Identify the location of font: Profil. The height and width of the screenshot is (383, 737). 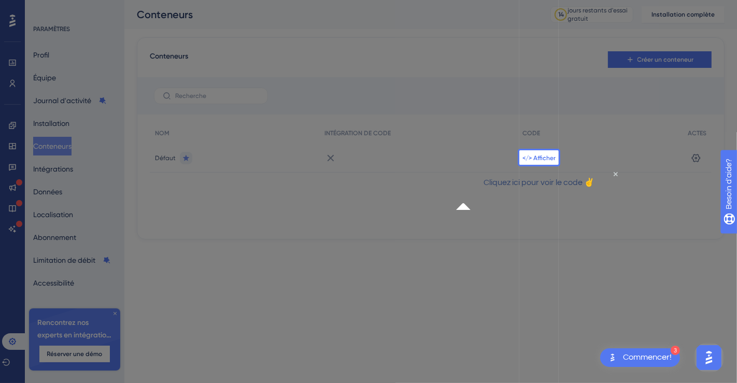
(41, 55).